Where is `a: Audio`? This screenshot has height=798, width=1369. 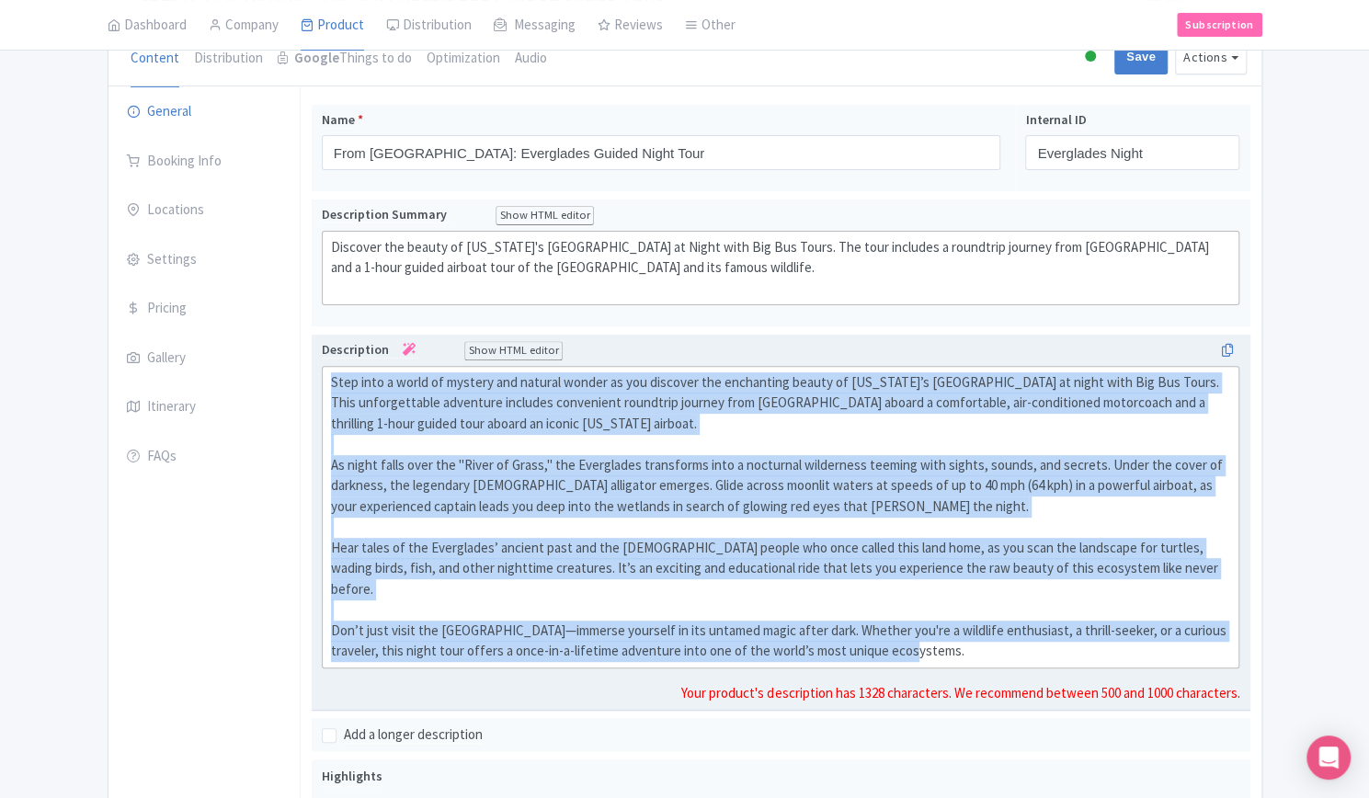 a: Audio is located at coordinates (531, 59).